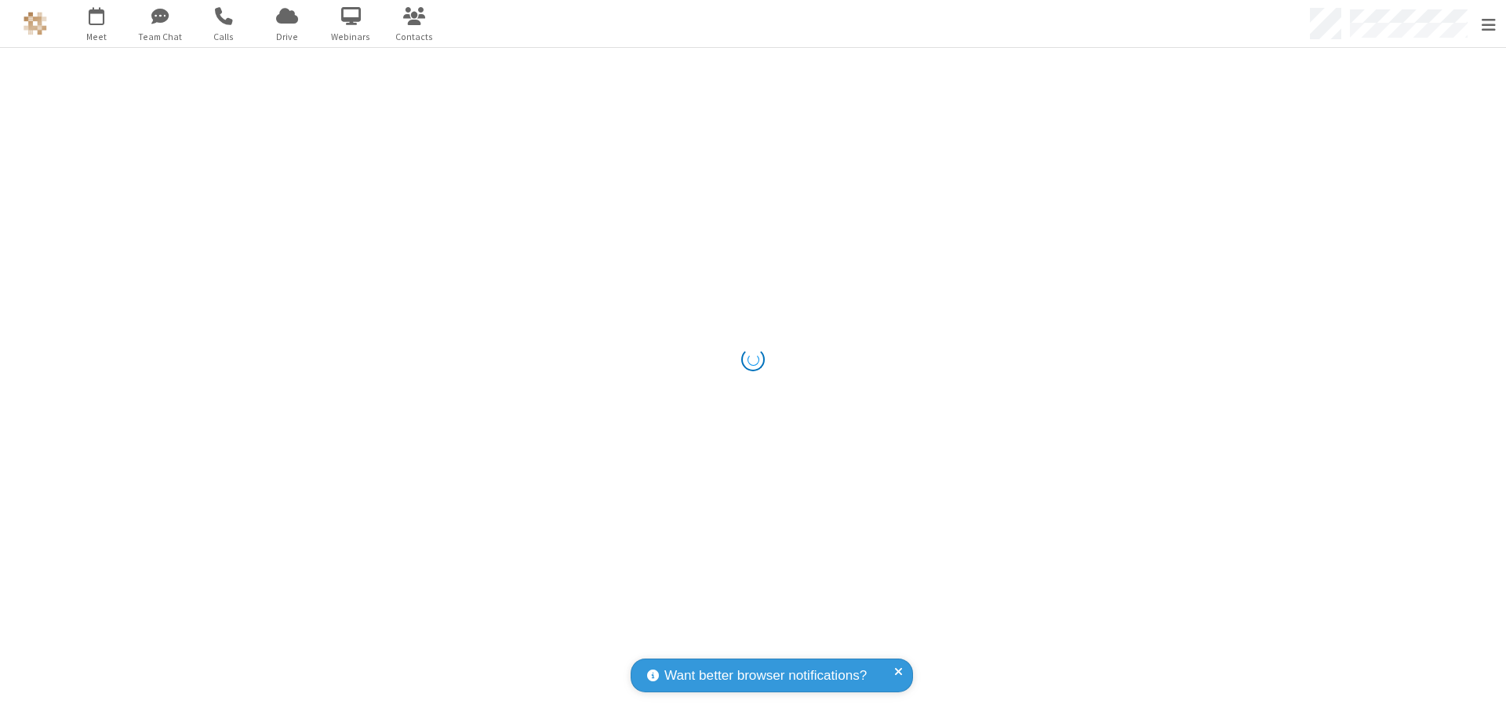 The height and width of the screenshot is (719, 1506). I want to click on span: Want better browser notifications?, so click(766, 676).